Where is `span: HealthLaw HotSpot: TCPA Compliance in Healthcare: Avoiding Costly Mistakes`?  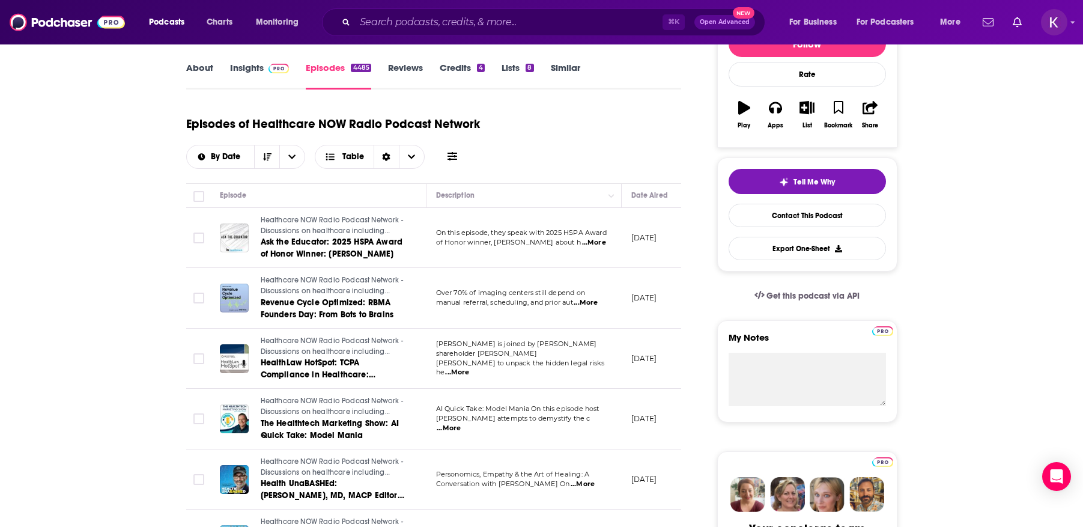
span: HealthLaw HotSpot: TCPA Compliance in Healthcare: Avoiding Costly Mistakes is located at coordinates (318, 374).